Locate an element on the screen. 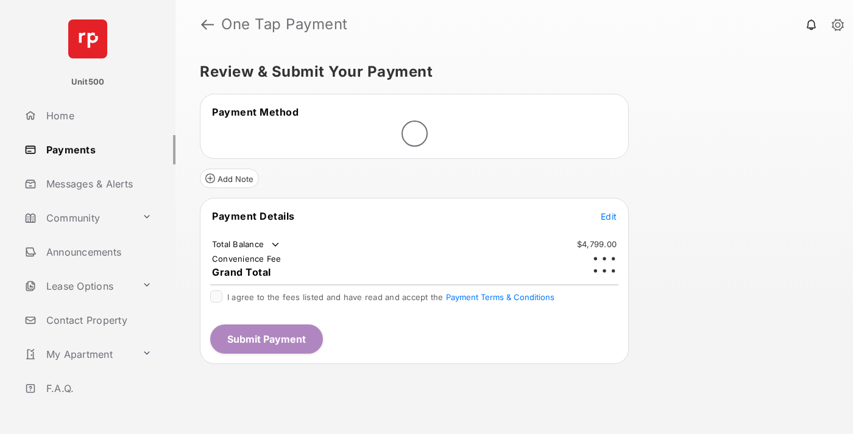 The width and height of the screenshot is (853, 434). a: Home is located at coordinates (97, 116).